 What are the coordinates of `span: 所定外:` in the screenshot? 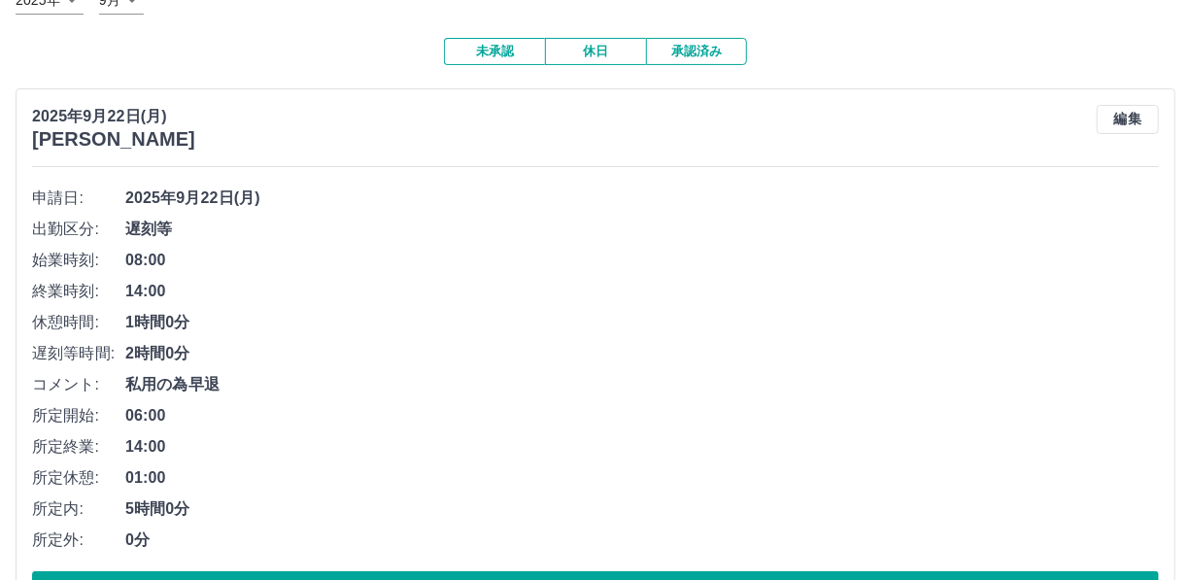 It's located at (79, 540).